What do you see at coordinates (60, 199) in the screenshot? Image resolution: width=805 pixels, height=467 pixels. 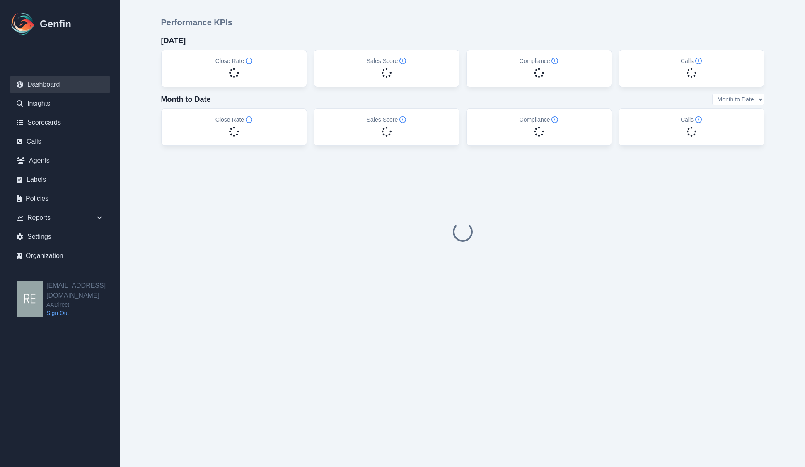 I see `a: Policies` at bounding box center [60, 199].